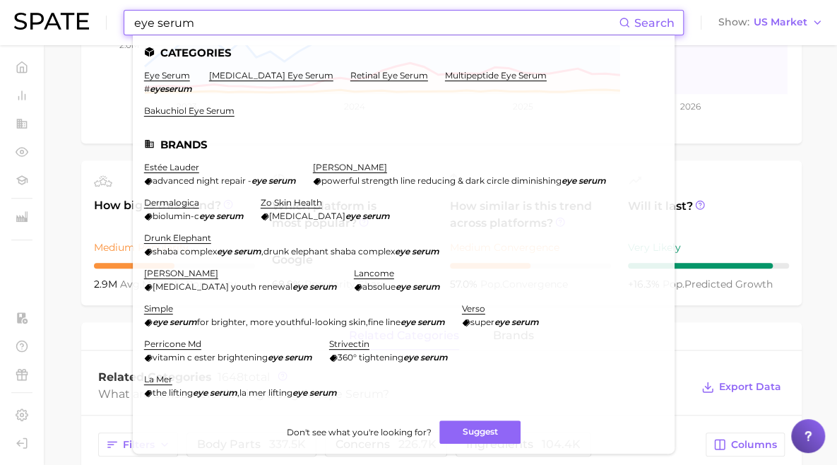 This screenshot has width=837, height=465. Describe the element at coordinates (265, 392) in the screenshot. I see `span: la mer lifting` at that location.